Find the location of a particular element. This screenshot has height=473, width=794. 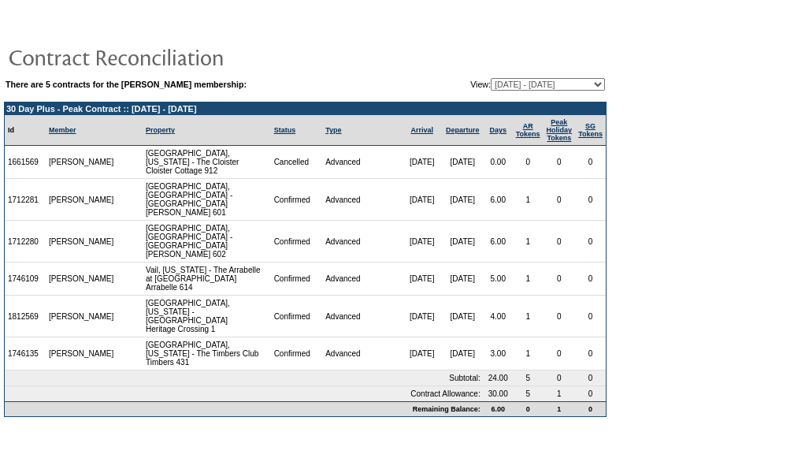

td: Subtotal: is located at coordinates (244, 378).